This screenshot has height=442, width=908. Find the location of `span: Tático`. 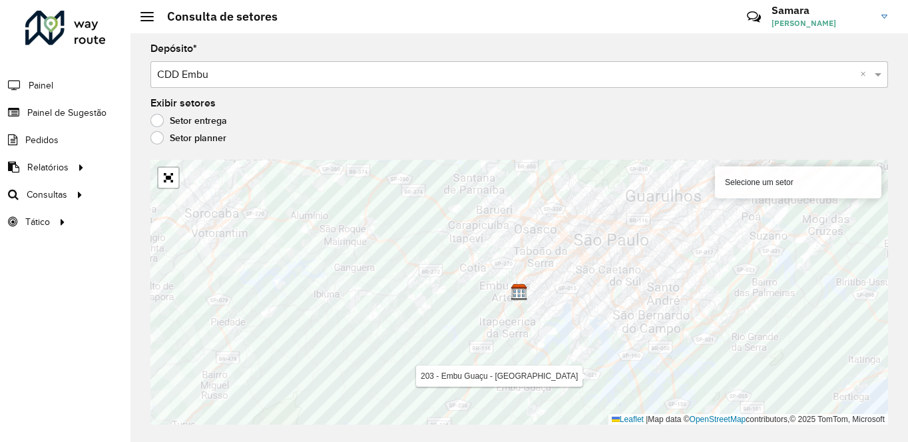

span: Tático is located at coordinates (37, 222).